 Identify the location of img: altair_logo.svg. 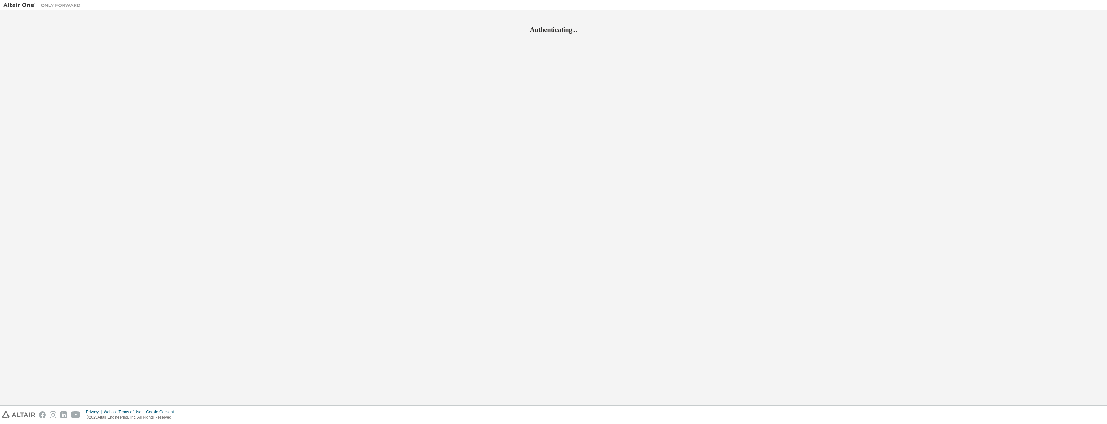
(18, 414).